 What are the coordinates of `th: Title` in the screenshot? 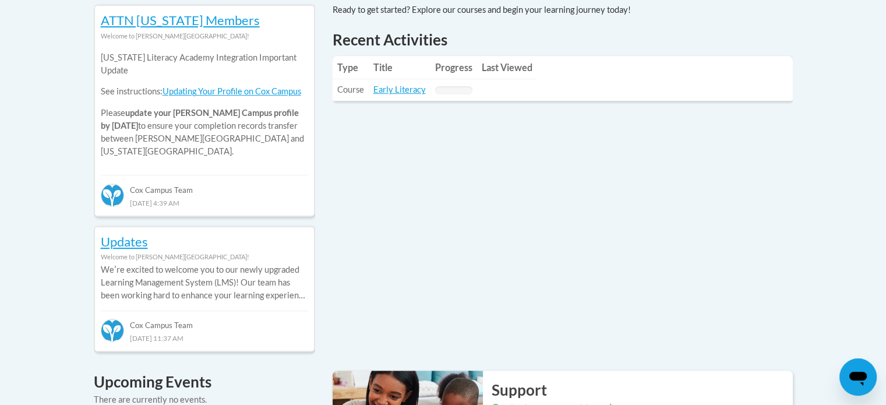 It's located at (400, 68).